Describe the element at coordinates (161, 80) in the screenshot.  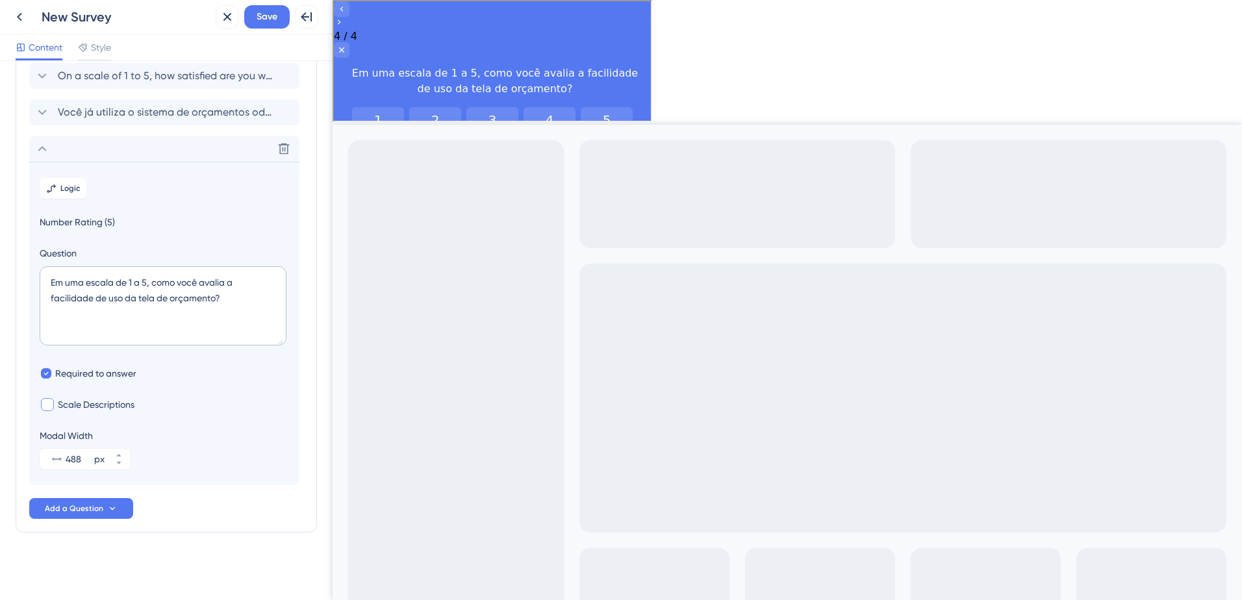
I see `div: Em uma escala de 1 a 5, como você avalia a facilidade de uso da tela de orçamento?` at that location.